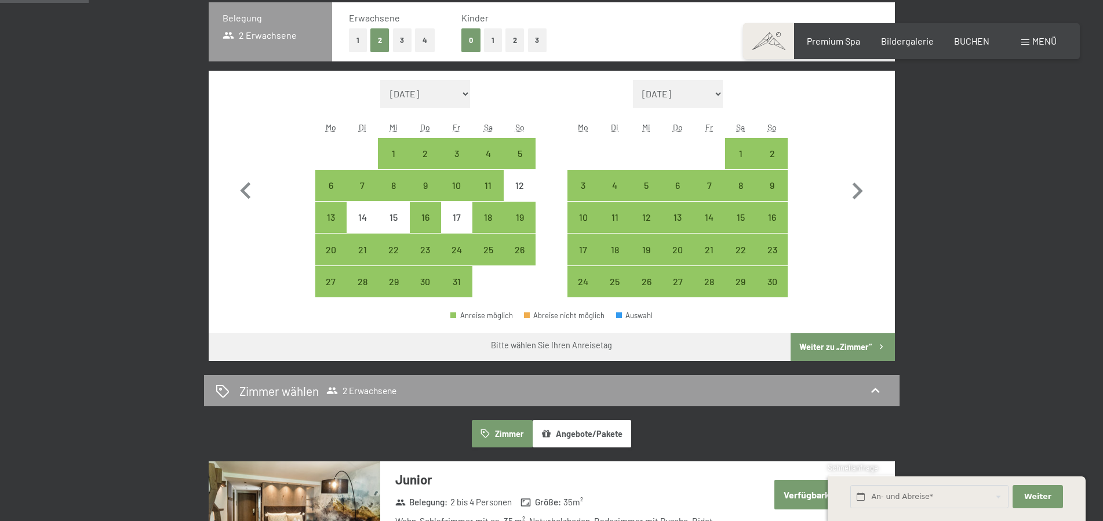 The width and height of the screenshot is (1103, 521). Describe the element at coordinates (362, 282) in the screenshot. I see `div: Tue Oct 28 2025` at that location.